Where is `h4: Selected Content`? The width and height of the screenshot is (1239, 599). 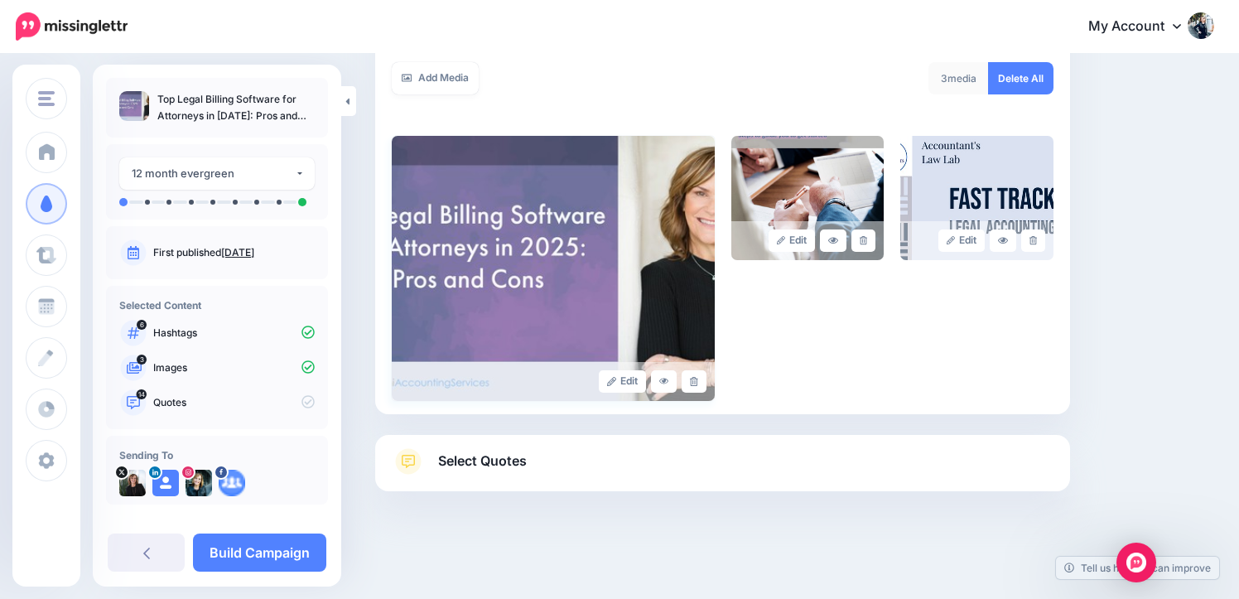
h4: Selected Content is located at coordinates (217, 305).